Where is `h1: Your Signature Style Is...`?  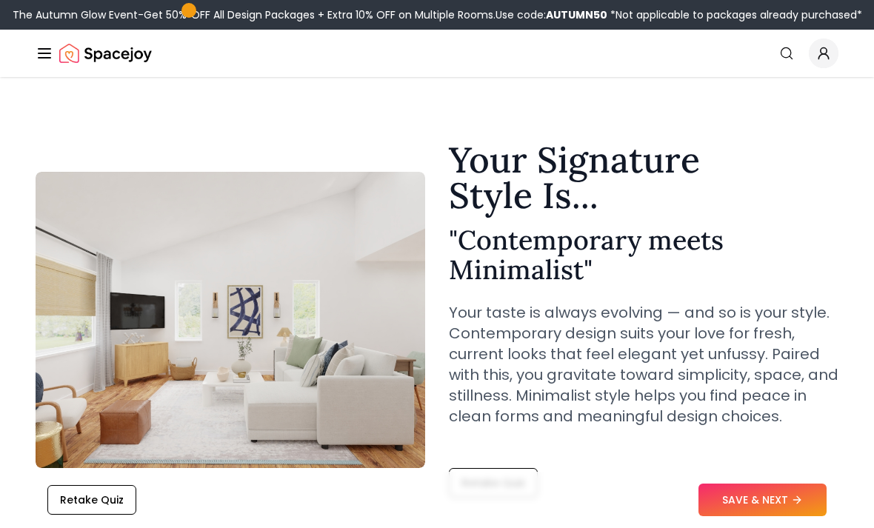
h1: Your Signature Style Is... is located at coordinates (644, 178).